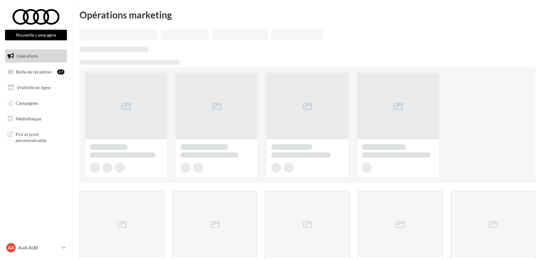  Describe the element at coordinates (36, 137) in the screenshot. I see `a: PLV et print personnalisable` at that location.